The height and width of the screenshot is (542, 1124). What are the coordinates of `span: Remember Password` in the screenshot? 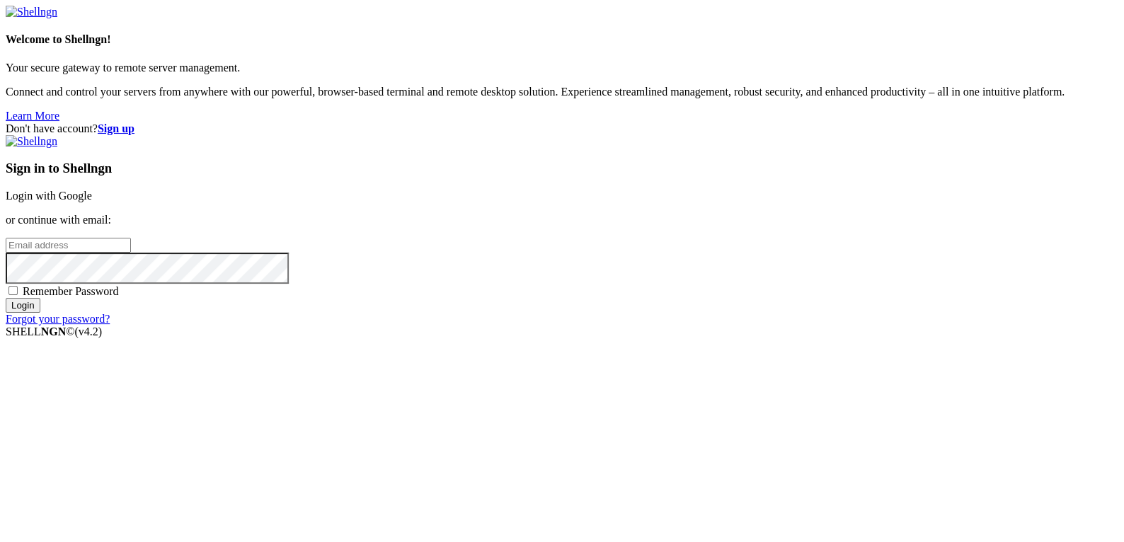 It's located at (71, 291).